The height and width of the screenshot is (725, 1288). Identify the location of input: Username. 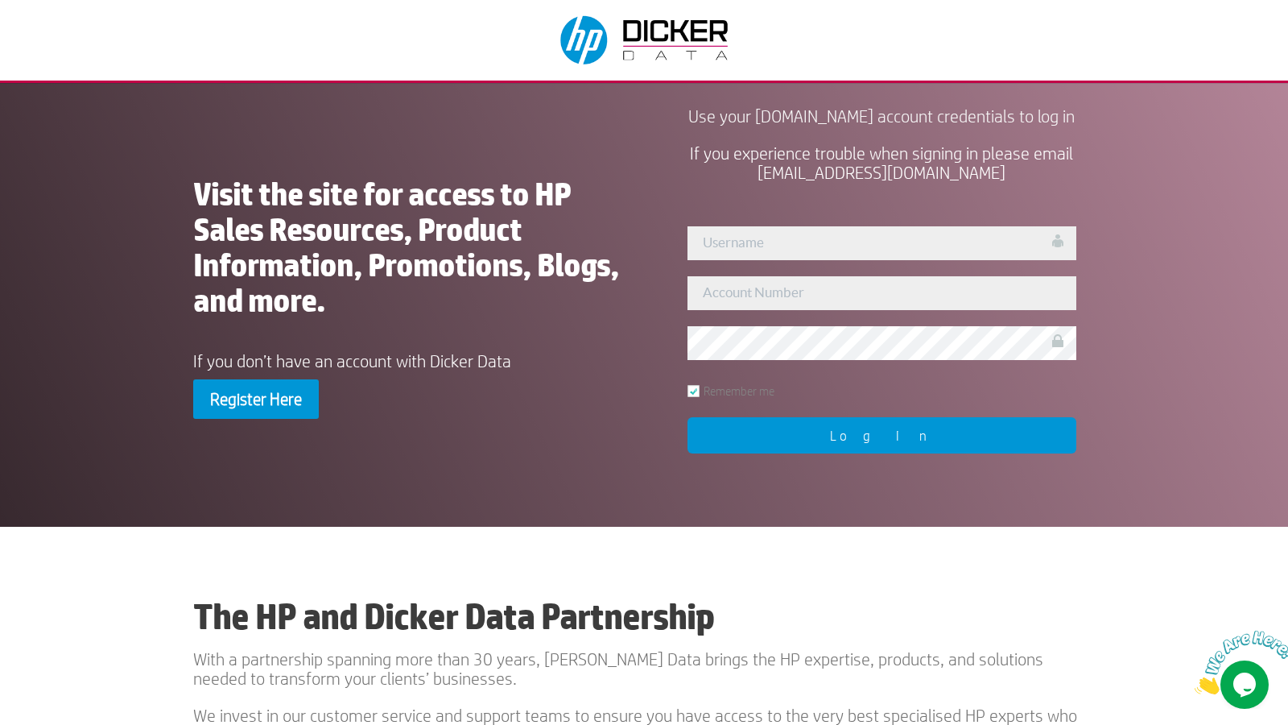
(882, 243).